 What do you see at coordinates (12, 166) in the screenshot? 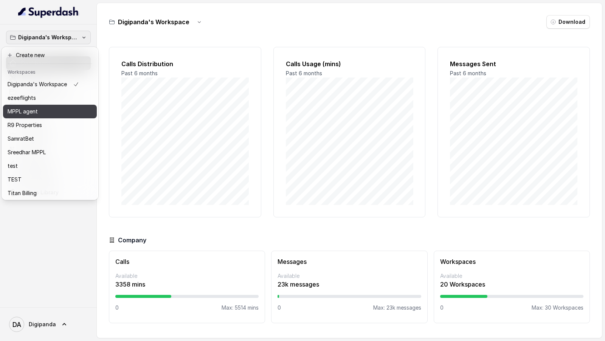
I see `p: test` at bounding box center [12, 166].